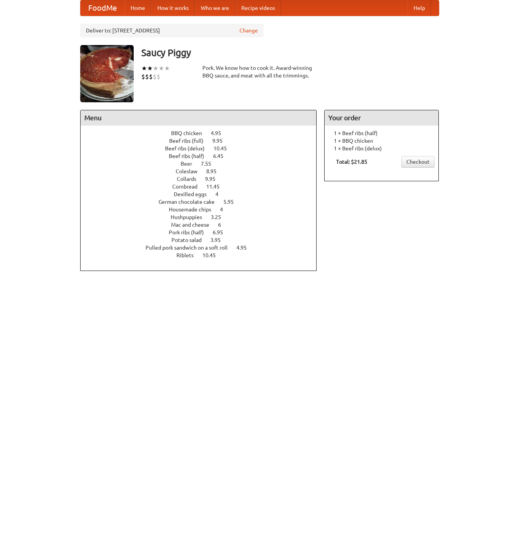 The height and width of the screenshot is (540, 519). What do you see at coordinates (217, 187) in the screenshot?
I see `span: 11.45` at bounding box center [217, 187].